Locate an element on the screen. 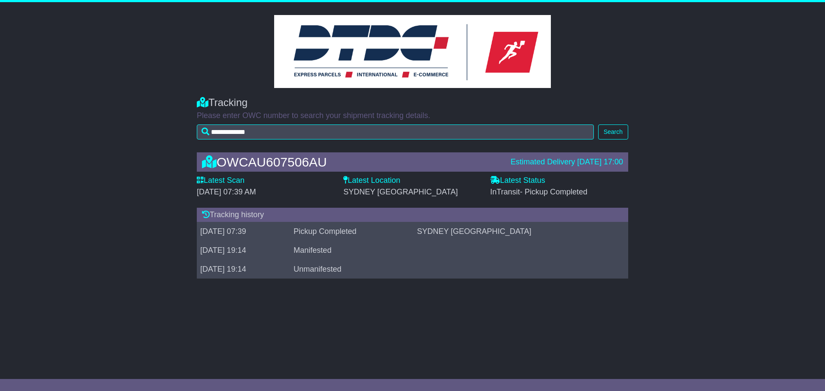 The width and height of the screenshot is (825, 391). label: Latest Location is located at coordinates (371, 181).